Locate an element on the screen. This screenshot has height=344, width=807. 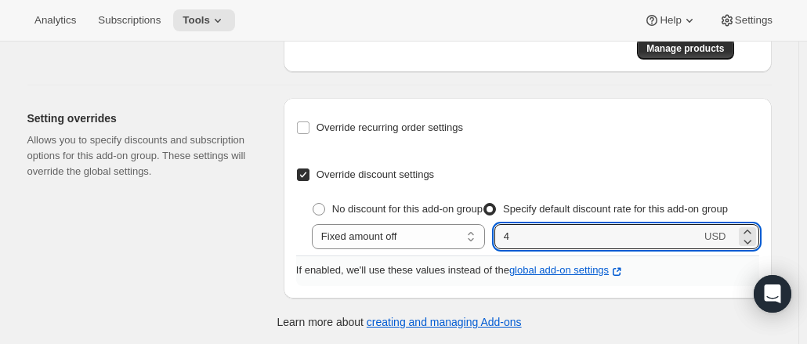
span: Help is located at coordinates (670, 20).